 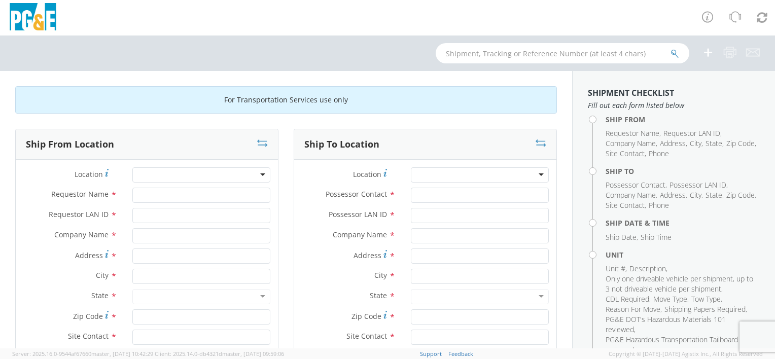 What do you see at coordinates (682, 255) in the screenshot?
I see `h4: Unit` at bounding box center [682, 255].